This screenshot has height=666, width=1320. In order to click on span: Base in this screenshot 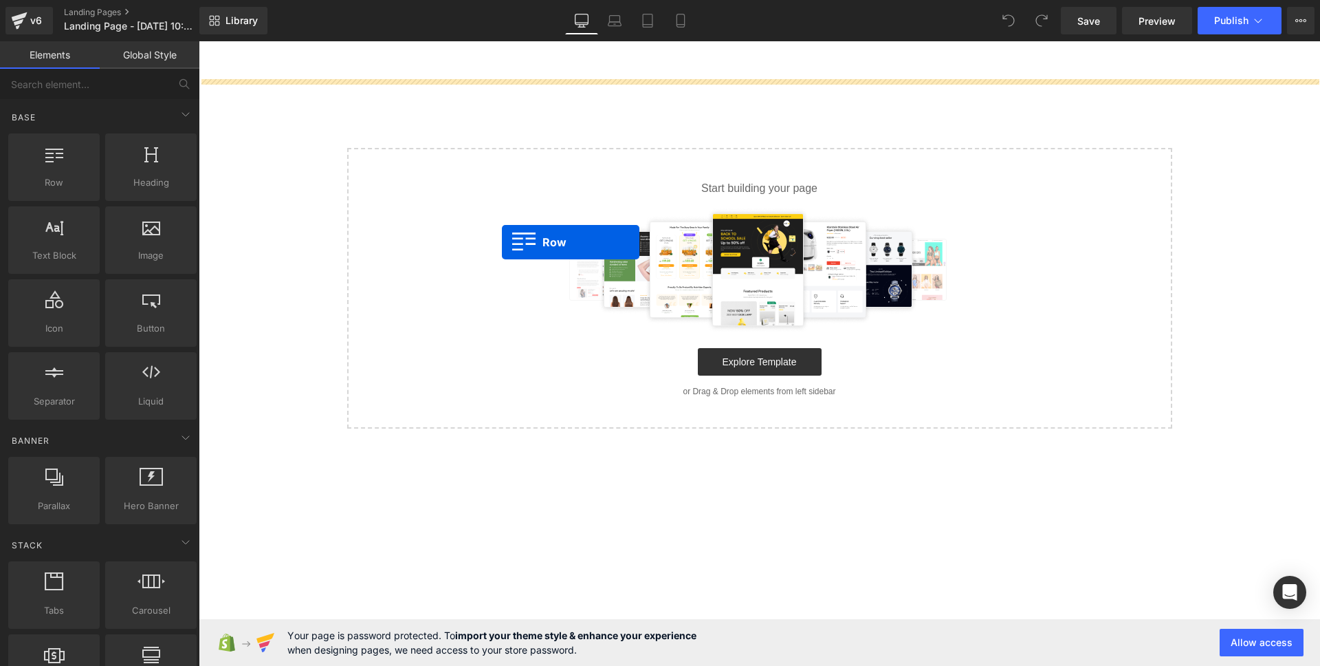, I will do `click(23, 117)`.